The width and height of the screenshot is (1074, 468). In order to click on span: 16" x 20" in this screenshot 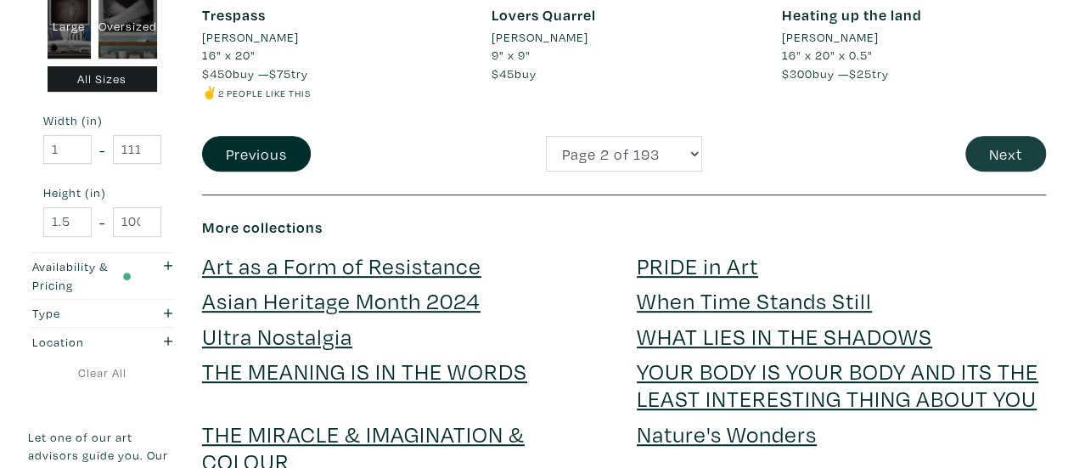, I will do `click(228, 54)`.